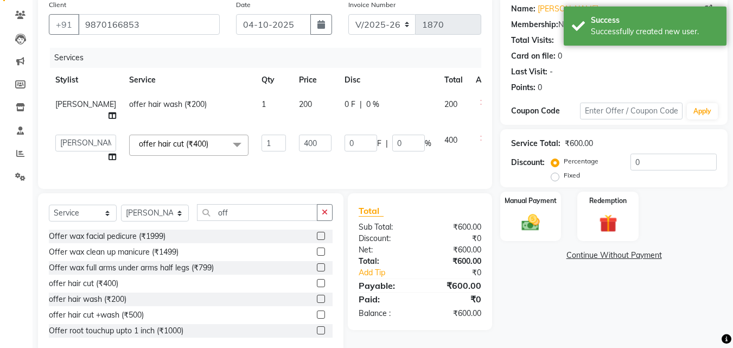 This screenshot has width=733, height=348. What do you see at coordinates (116, 330) in the screenshot?
I see `div: Offer root touchup upto 1 inch (₹1000)` at bounding box center [116, 330].